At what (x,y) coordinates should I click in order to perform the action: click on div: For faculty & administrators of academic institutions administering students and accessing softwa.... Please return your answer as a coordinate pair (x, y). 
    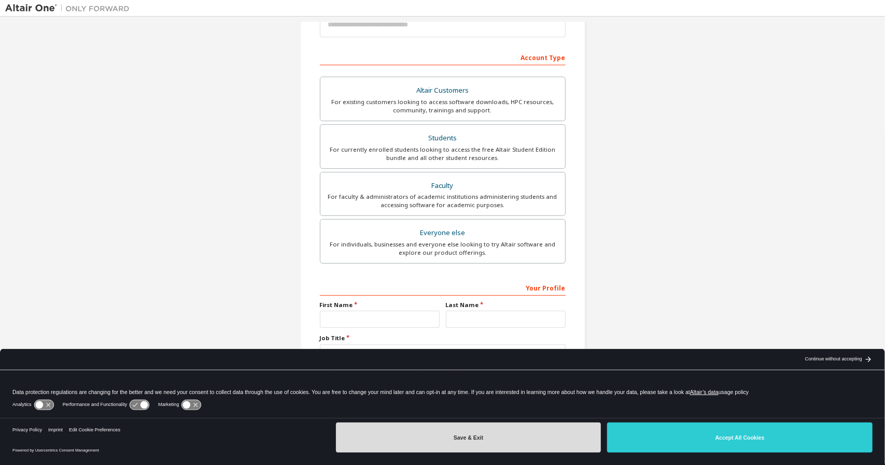
    Looking at the image, I should click on (443, 201).